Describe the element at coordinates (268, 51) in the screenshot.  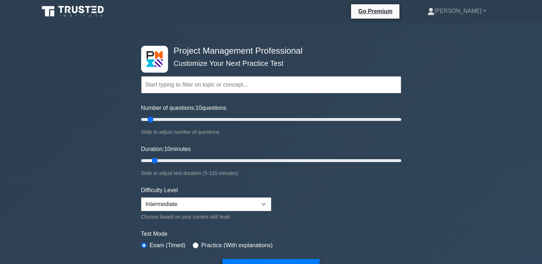
I see `h4: Project Management Professional` at that location.